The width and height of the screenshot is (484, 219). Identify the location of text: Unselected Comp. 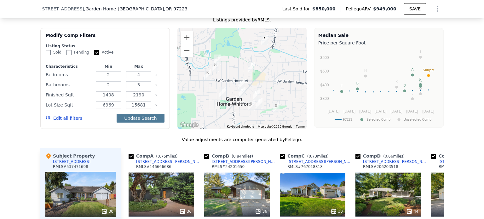
(418, 119).